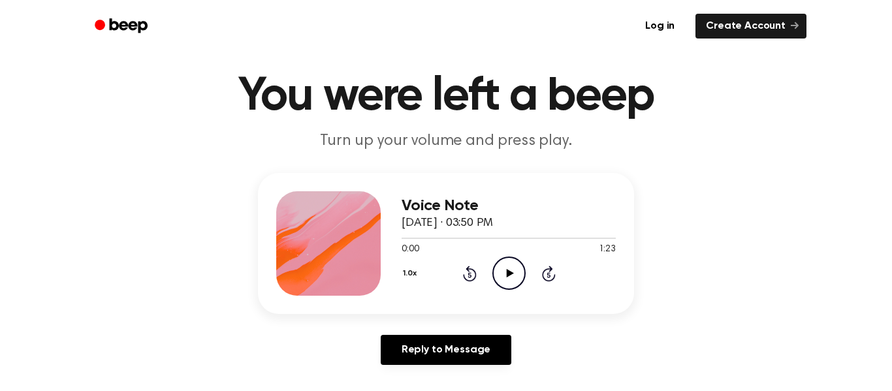  Describe the element at coordinates (122, 26) in the screenshot. I see `a: Beep` at that location.